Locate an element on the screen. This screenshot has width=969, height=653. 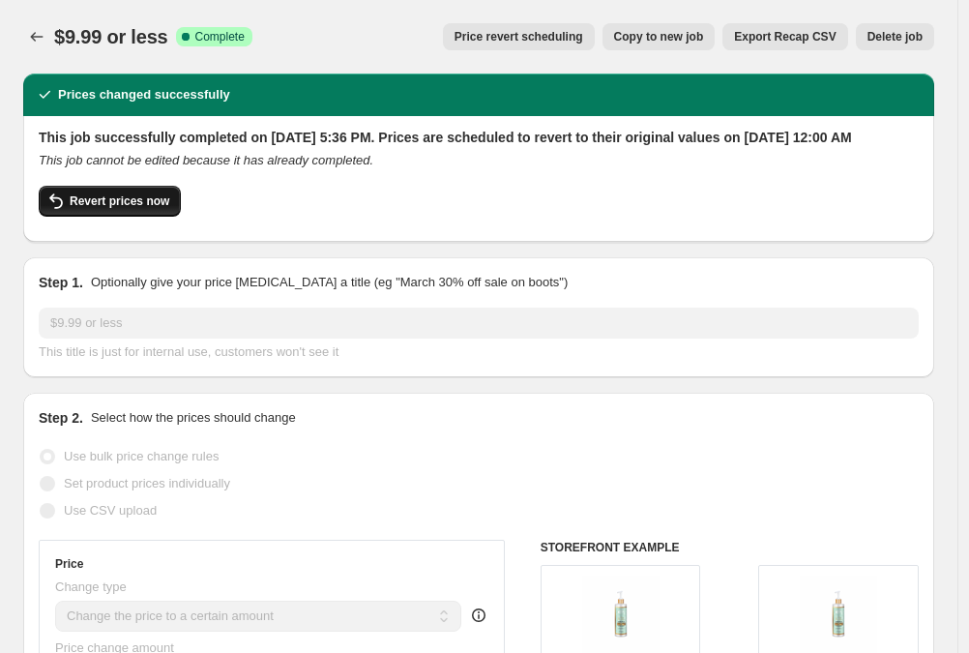
h2: Prices changed successfully is located at coordinates (144, 95).